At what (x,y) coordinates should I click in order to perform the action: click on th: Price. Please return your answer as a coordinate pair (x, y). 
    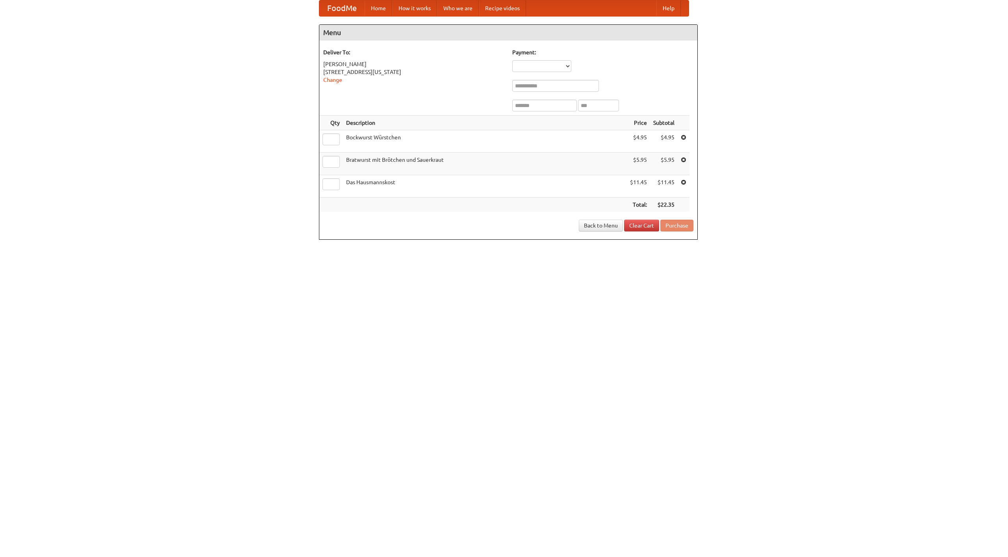
    Looking at the image, I should click on (639, 123).